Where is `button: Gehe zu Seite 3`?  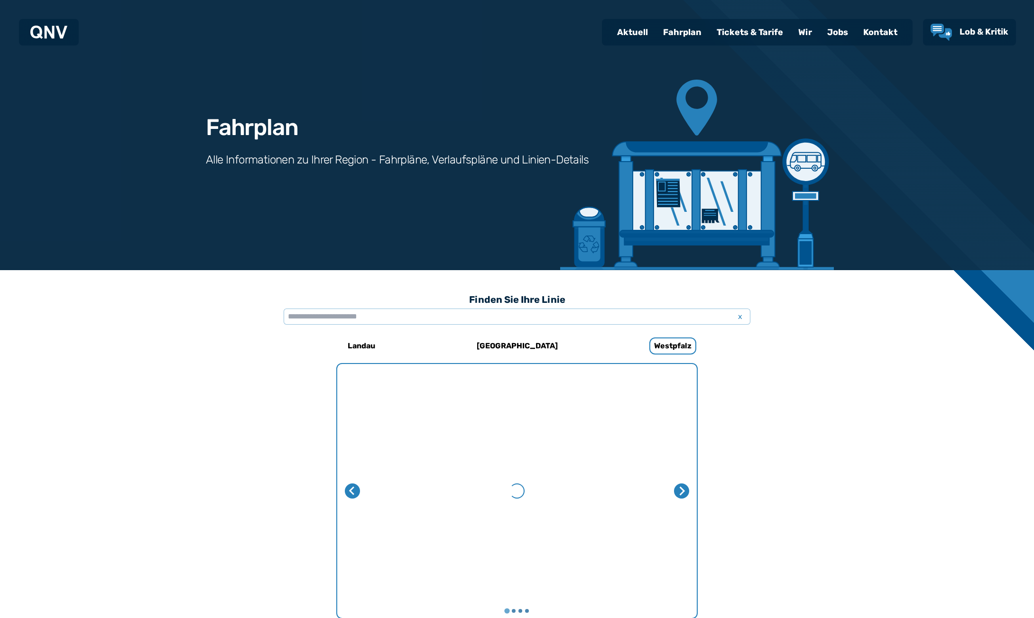
button: Gehe zu Seite 3 is located at coordinates (520, 611).